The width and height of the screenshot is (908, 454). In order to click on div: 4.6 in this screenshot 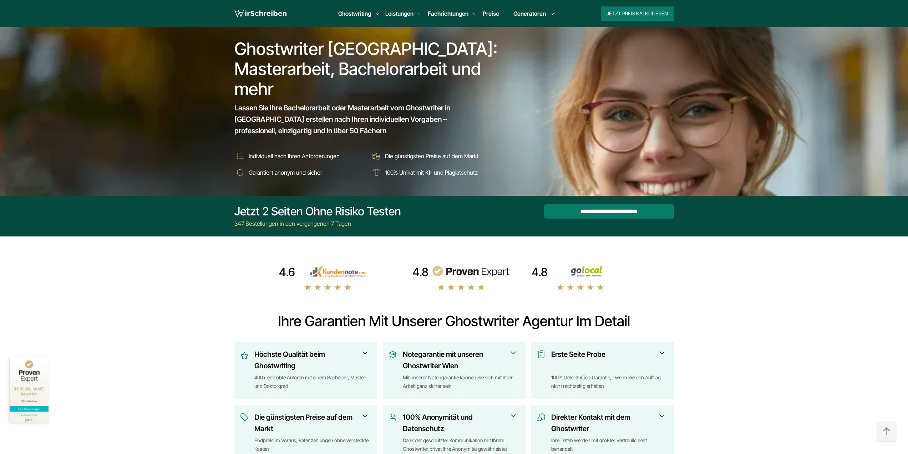, I will do `click(287, 272)`.